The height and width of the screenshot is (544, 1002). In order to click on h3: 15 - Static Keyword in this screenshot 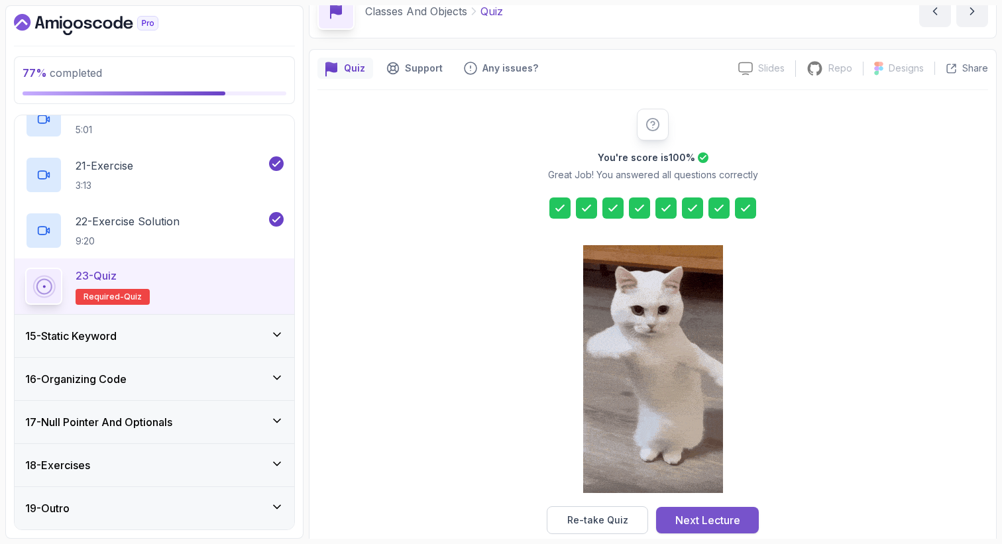, I will do `click(71, 336)`.